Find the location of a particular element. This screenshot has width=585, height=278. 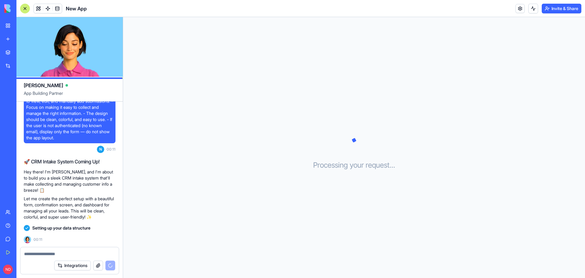

img: Ella_00000_wcx2te.png is located at coordinates (27, 240).